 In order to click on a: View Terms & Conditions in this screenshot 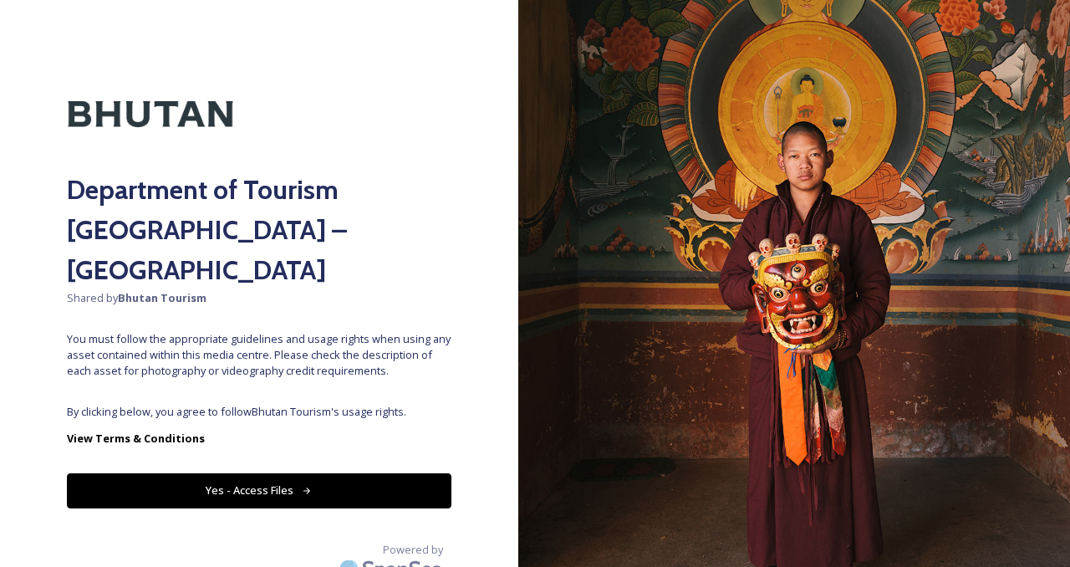, I will do `click(259, 438)`.